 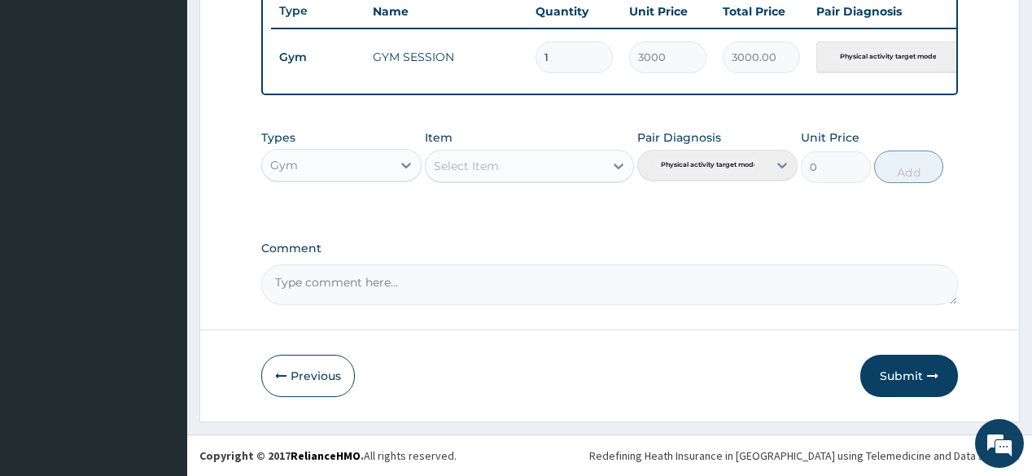 What do you see at coordinates (159, 338) in the screenshot?
I see `textarea: Type your message and hit 'Enter'` at bounding box center [159, 338].